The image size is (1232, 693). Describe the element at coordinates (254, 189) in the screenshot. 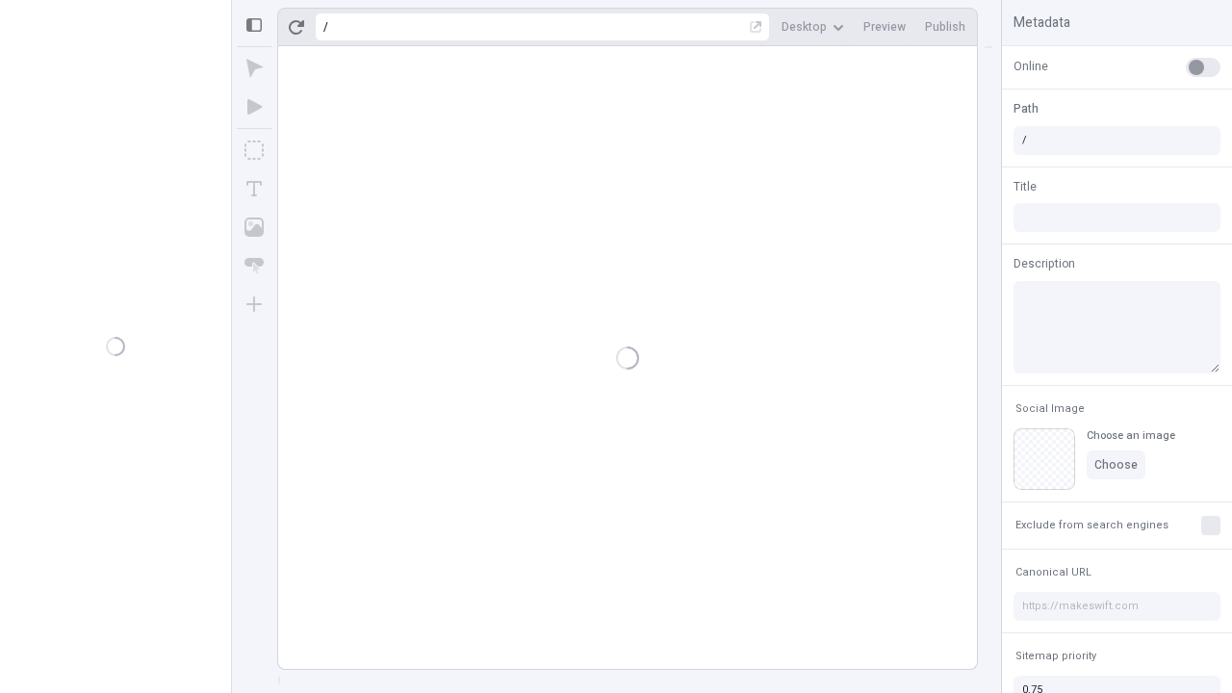

I see `button: Text` at that location.